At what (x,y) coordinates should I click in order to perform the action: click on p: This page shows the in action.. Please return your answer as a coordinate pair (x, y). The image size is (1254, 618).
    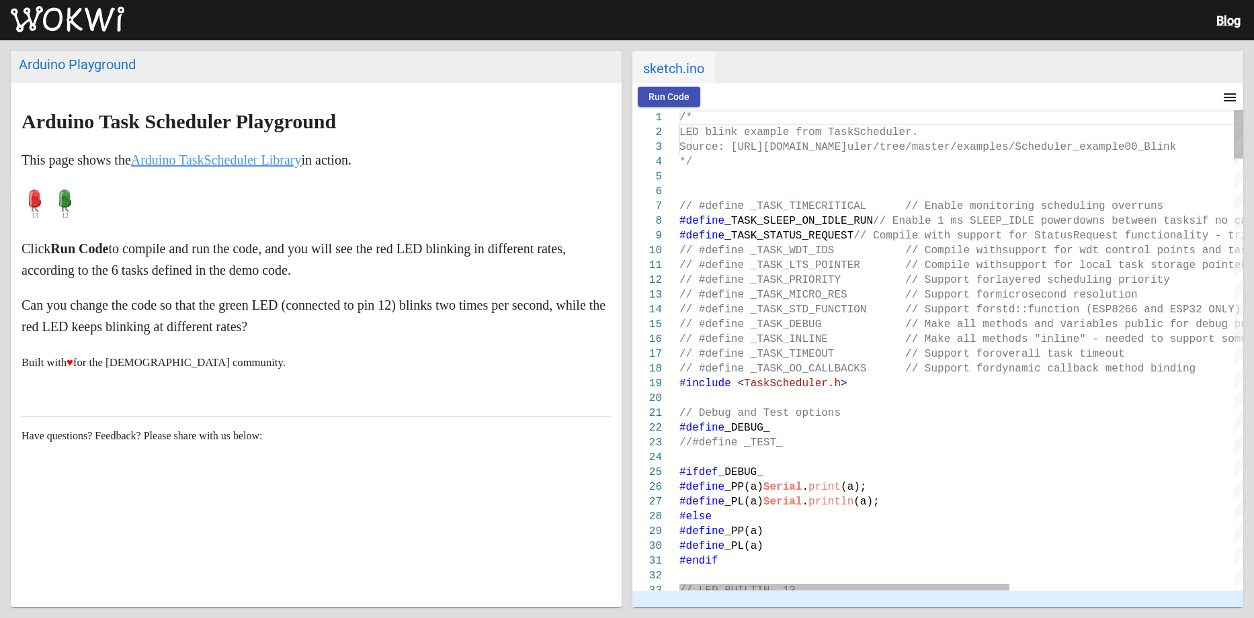
    Looking at the image, I should click on (316, 160).